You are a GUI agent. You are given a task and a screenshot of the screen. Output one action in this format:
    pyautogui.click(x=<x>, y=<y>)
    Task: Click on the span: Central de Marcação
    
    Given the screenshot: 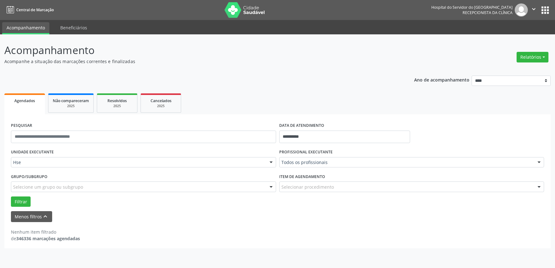 What is the action you would take?
    pyautogui.click(x=35, y=10)
    